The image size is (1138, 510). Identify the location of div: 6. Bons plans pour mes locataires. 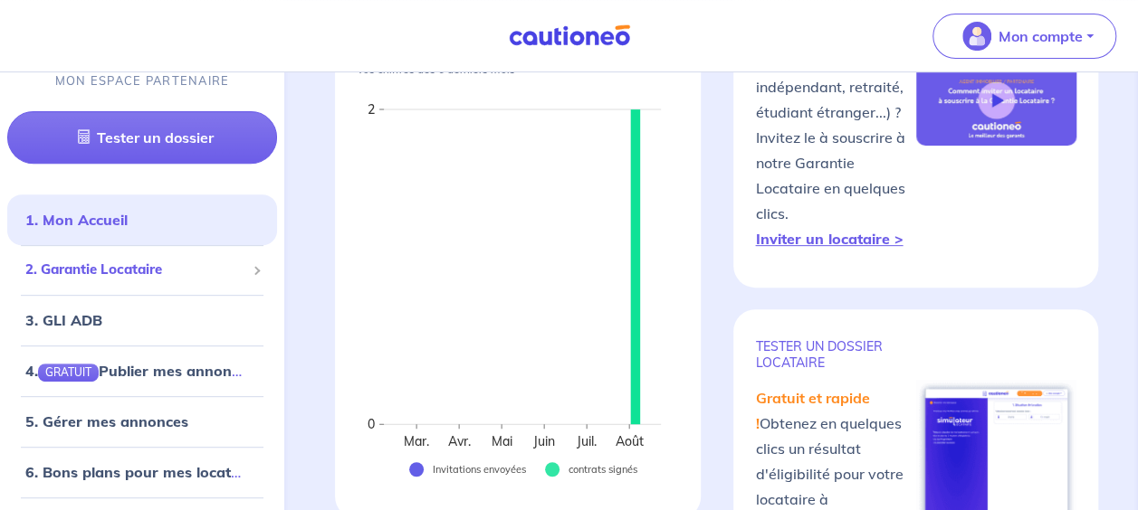
(142, 472).